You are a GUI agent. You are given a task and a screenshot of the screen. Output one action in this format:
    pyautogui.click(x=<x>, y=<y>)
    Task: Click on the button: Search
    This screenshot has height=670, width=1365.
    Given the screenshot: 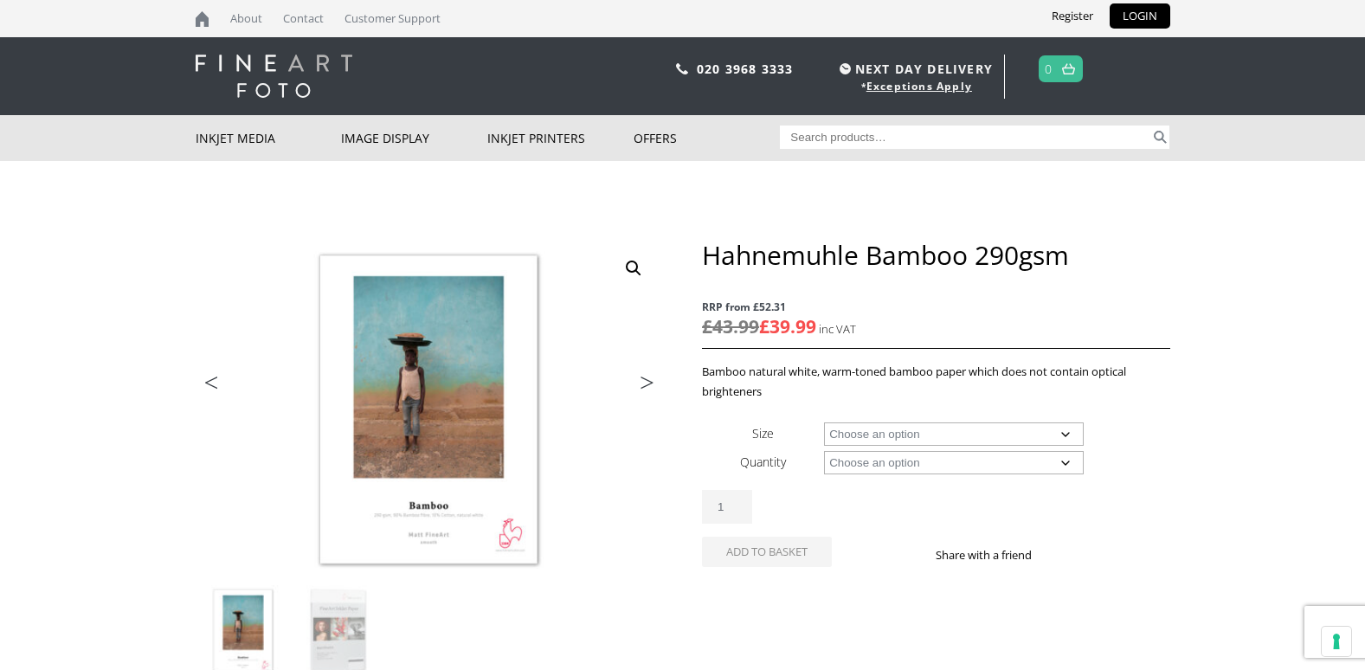 What is the action you would take?
    pyautogui.click(x=1160, y=137)
    